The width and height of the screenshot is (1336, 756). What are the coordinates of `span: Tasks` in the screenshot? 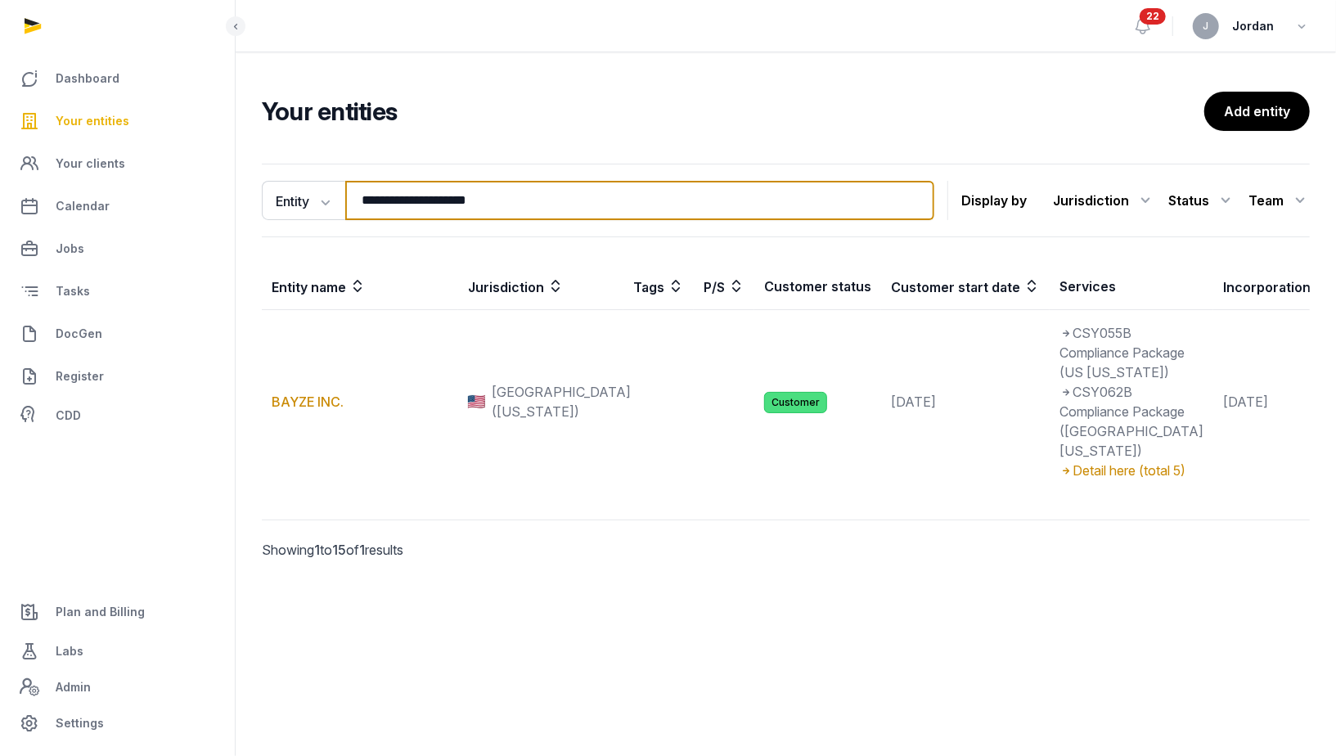 It's located at (73, 291).